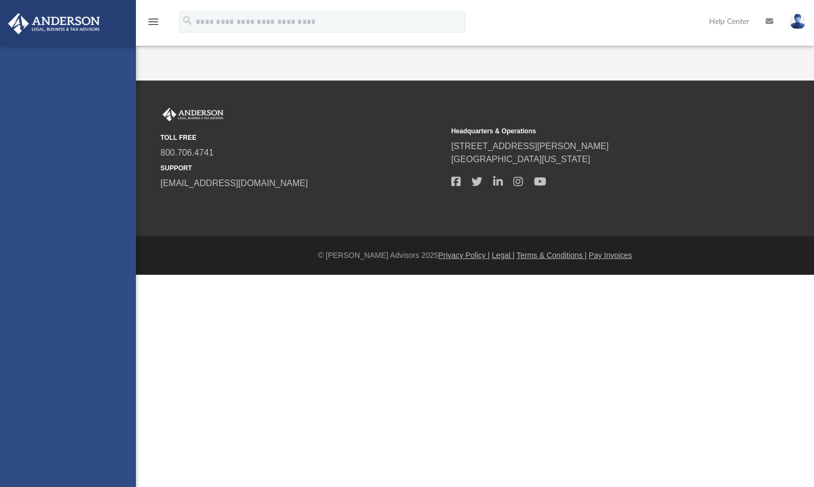 The height and width of the screenshot is (487, 814). I want to click on i: menu, so click(153, 22).